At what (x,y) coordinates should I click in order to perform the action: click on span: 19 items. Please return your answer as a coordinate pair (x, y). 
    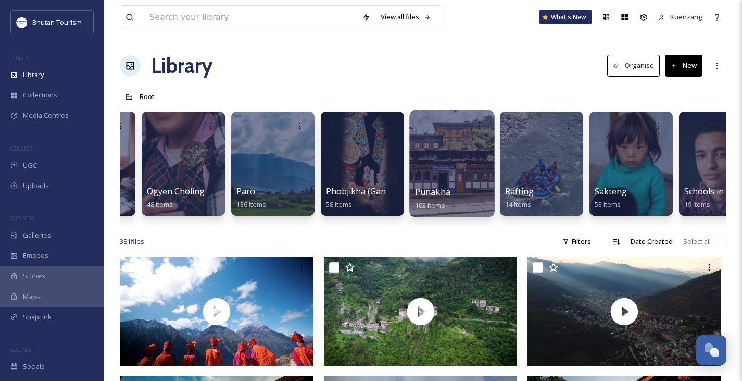
    Looking at the image, I should click on (697, 204).